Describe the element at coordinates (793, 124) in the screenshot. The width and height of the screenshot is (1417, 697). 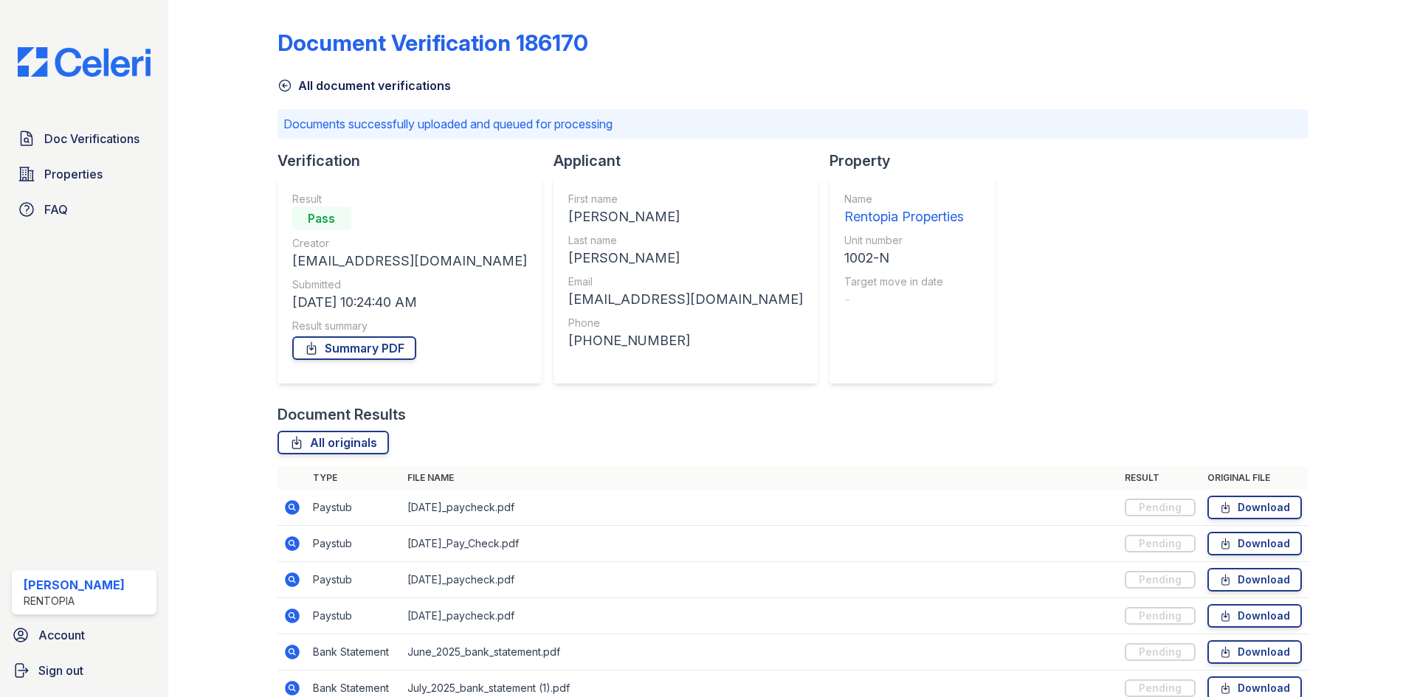
I see `p: Documents successfully uploaded and queued for processing` at that location.